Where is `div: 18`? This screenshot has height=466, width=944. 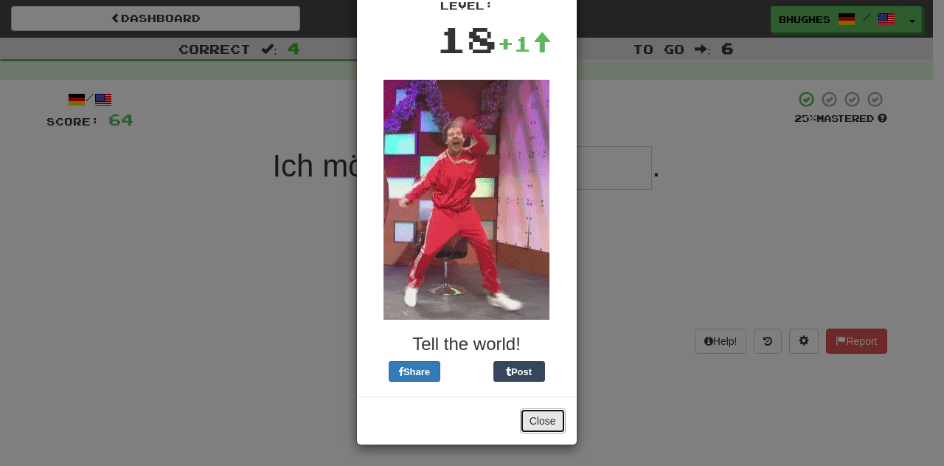
div: 18 is located at coordinates (467, 39).